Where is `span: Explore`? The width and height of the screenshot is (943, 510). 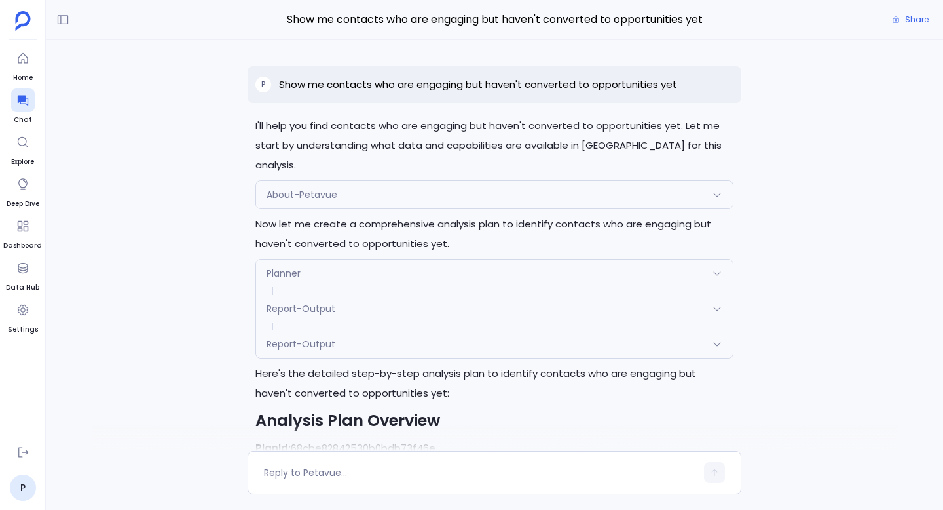
span: Explore is located at coordinates (23, 162).